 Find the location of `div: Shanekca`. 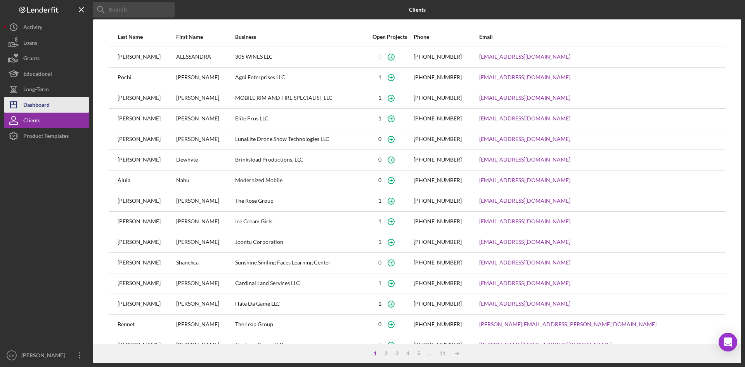

div: Shanekca is located at coordinates (205, 263).